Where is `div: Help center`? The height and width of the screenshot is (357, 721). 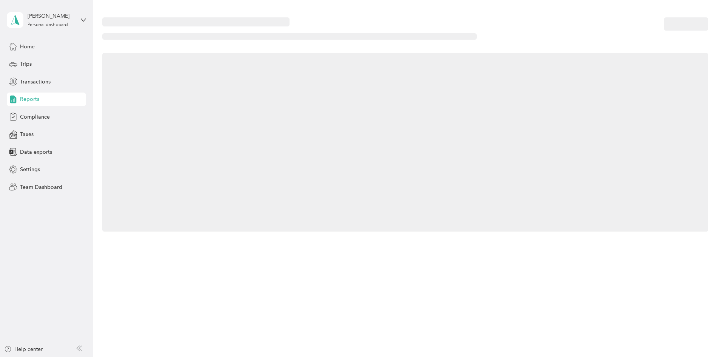 div: Help center is located at coordinates (23, 349).